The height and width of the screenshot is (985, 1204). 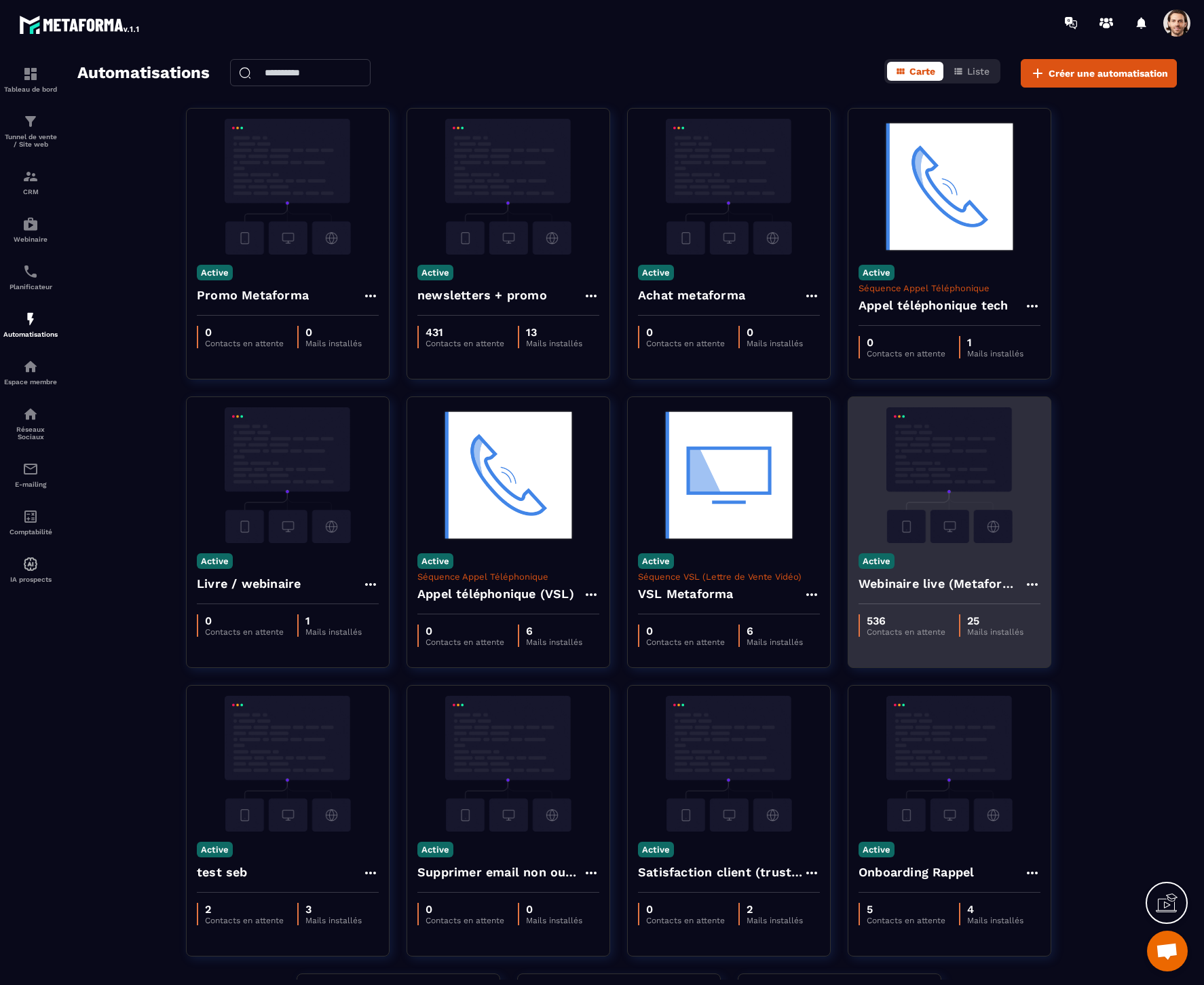 I want to click on p: 4, so click(x=995, y=909).